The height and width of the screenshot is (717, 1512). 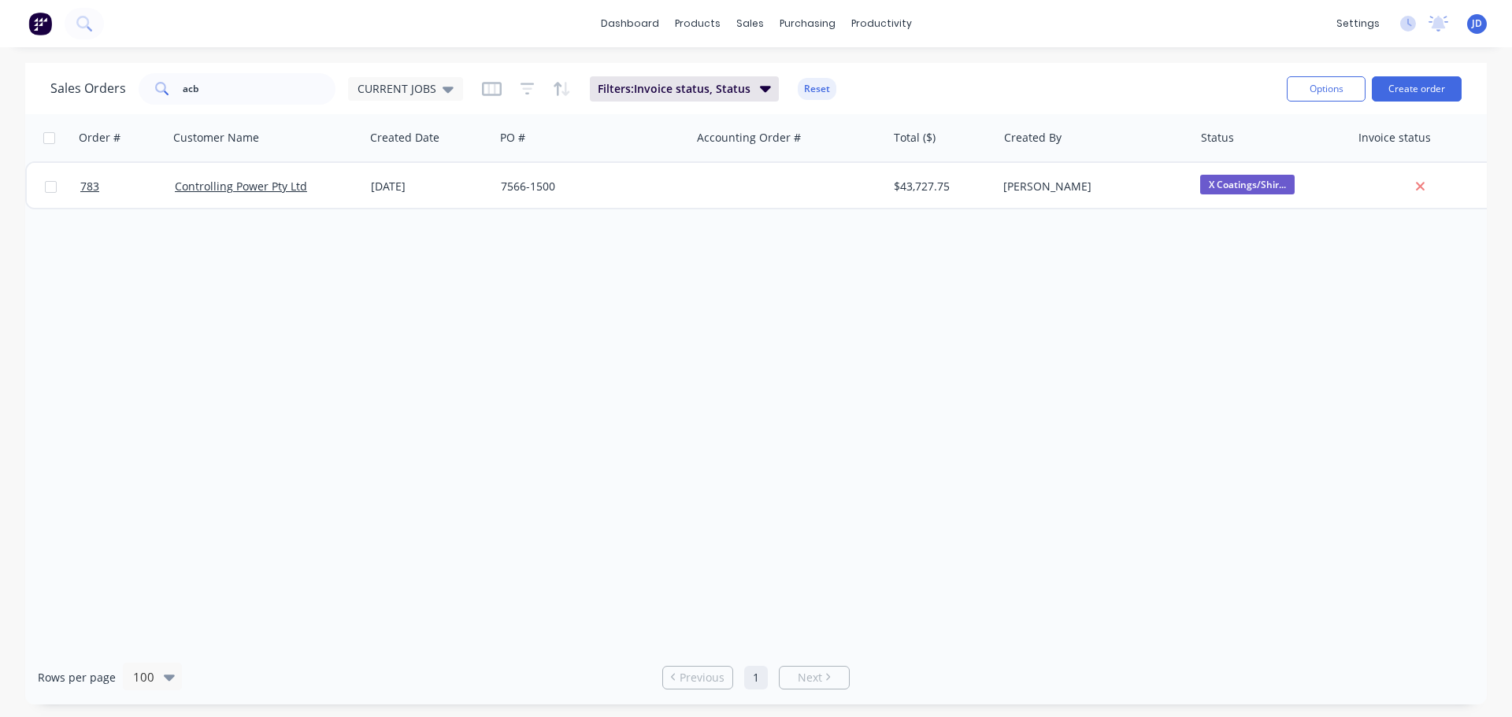 What do you see at coordinates (405, 138) in the screenshot?
I see `div: Created Date` at bounding box center [405, 138].